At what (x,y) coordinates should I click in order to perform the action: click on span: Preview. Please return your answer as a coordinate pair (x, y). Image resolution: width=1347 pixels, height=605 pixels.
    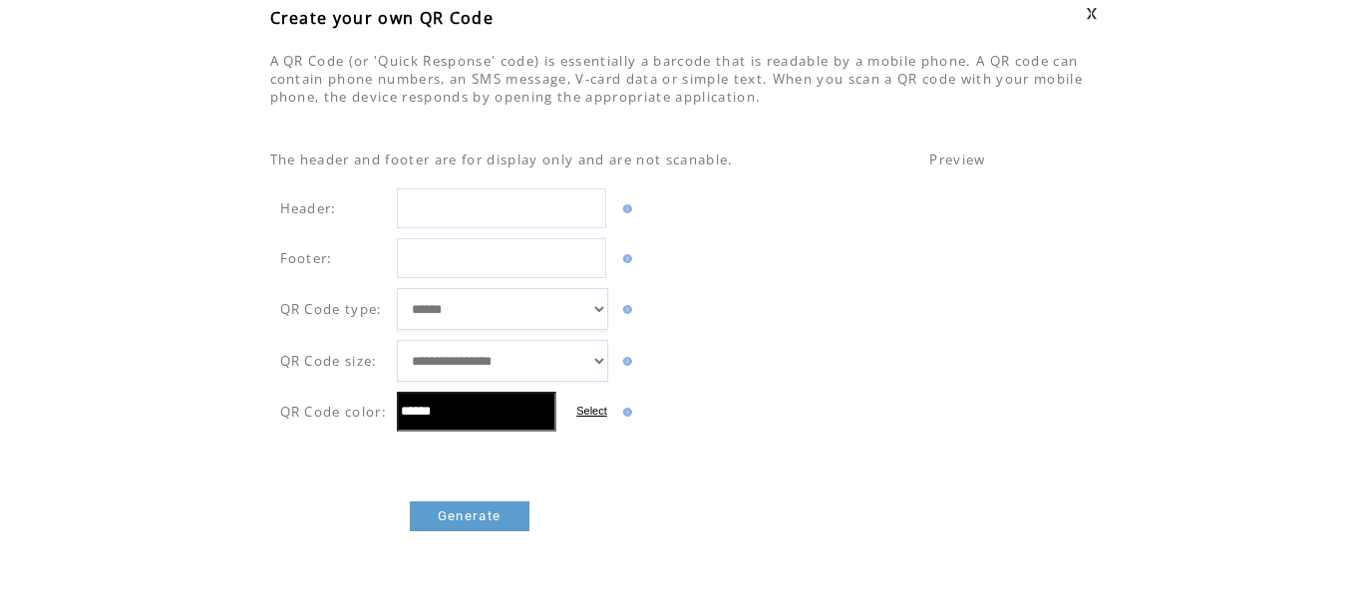
    Looking at the image, I should click on (957, 160).